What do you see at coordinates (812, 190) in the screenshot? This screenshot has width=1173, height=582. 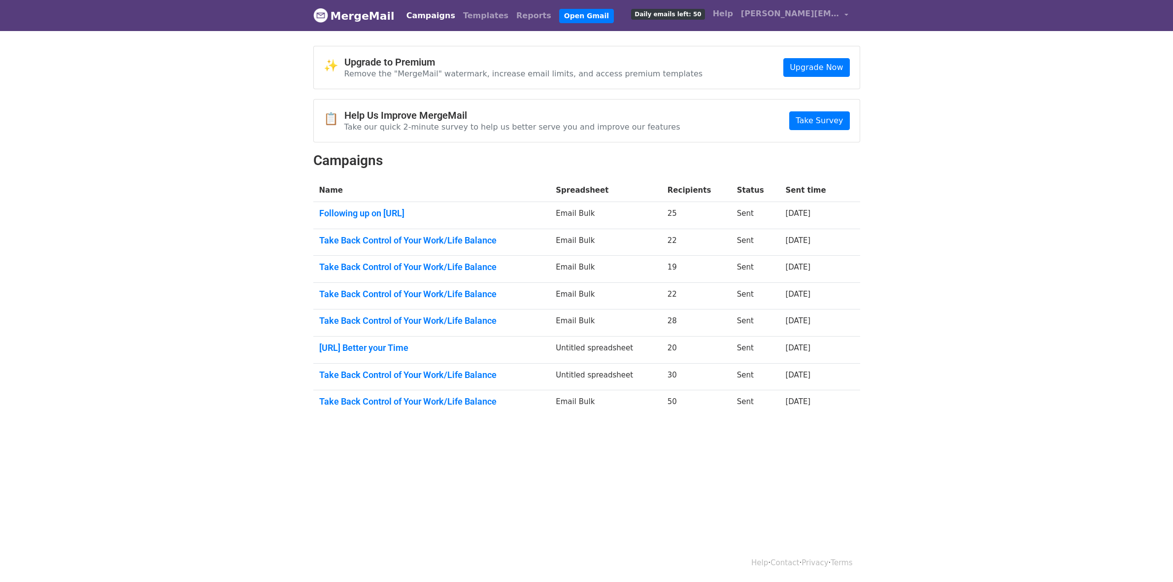 I see `th: Sent time` at bounding box center [812, 190].